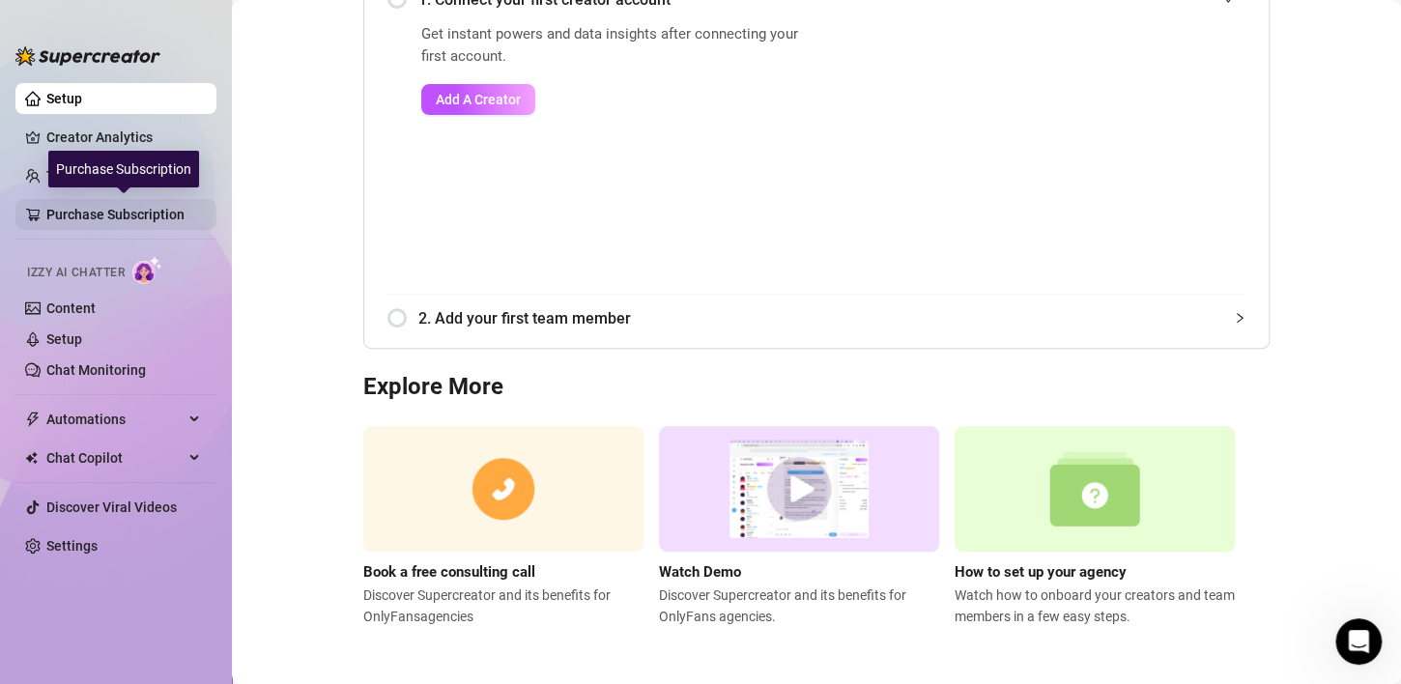 This screenshot has width=1401, height=684. I want to click on span: collapsed, so click(1239, 318).